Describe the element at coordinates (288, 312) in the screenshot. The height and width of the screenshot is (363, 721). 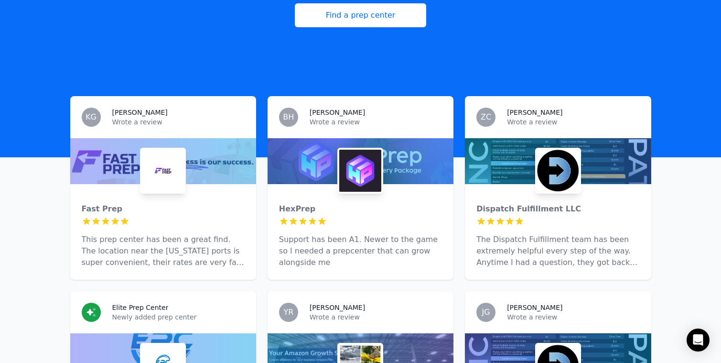
I see `span: YR` at that location.